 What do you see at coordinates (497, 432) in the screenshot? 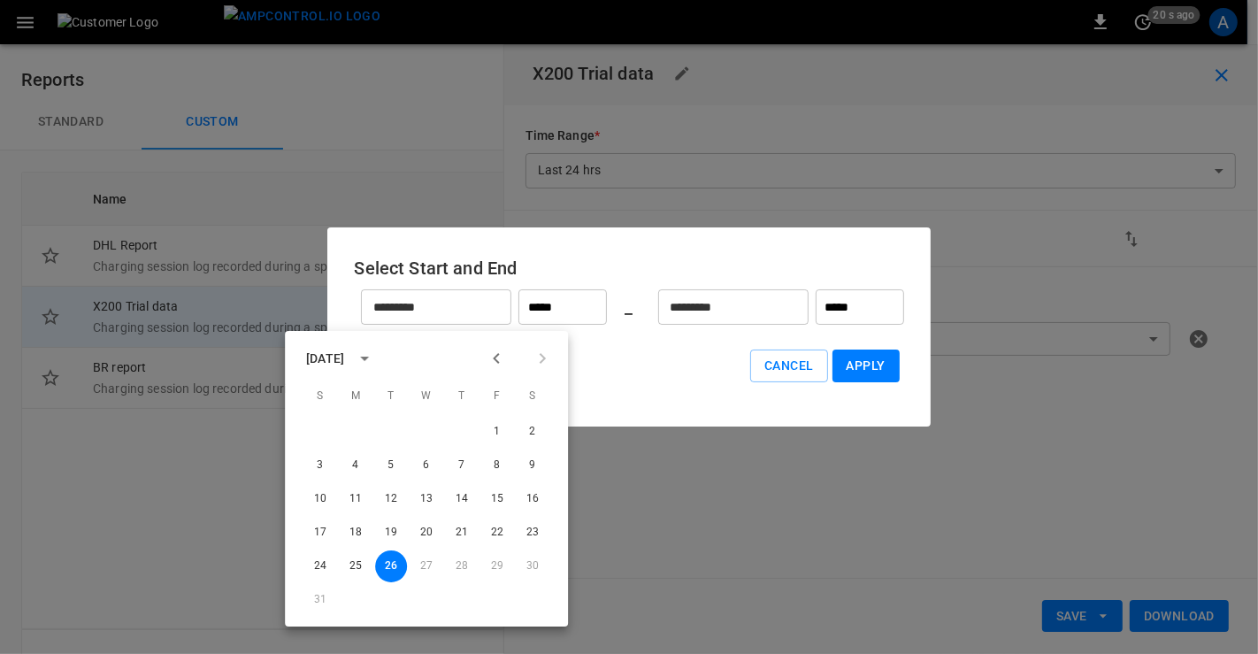
I see `button: 1` at bounding box center [497, 432].